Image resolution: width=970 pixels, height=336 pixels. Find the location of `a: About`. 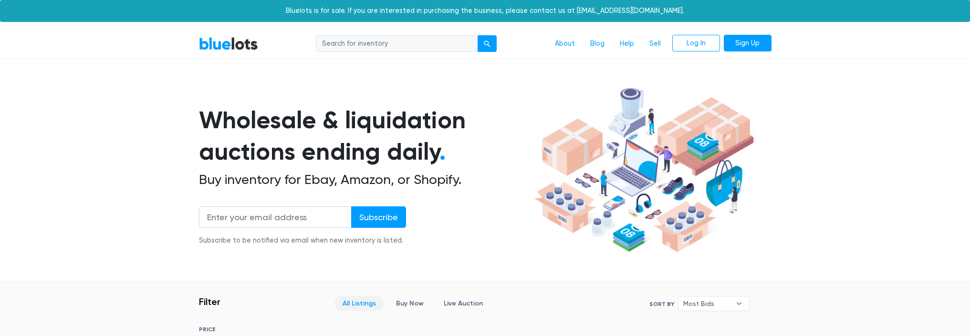

a: About is located at coordinates (565, 44).